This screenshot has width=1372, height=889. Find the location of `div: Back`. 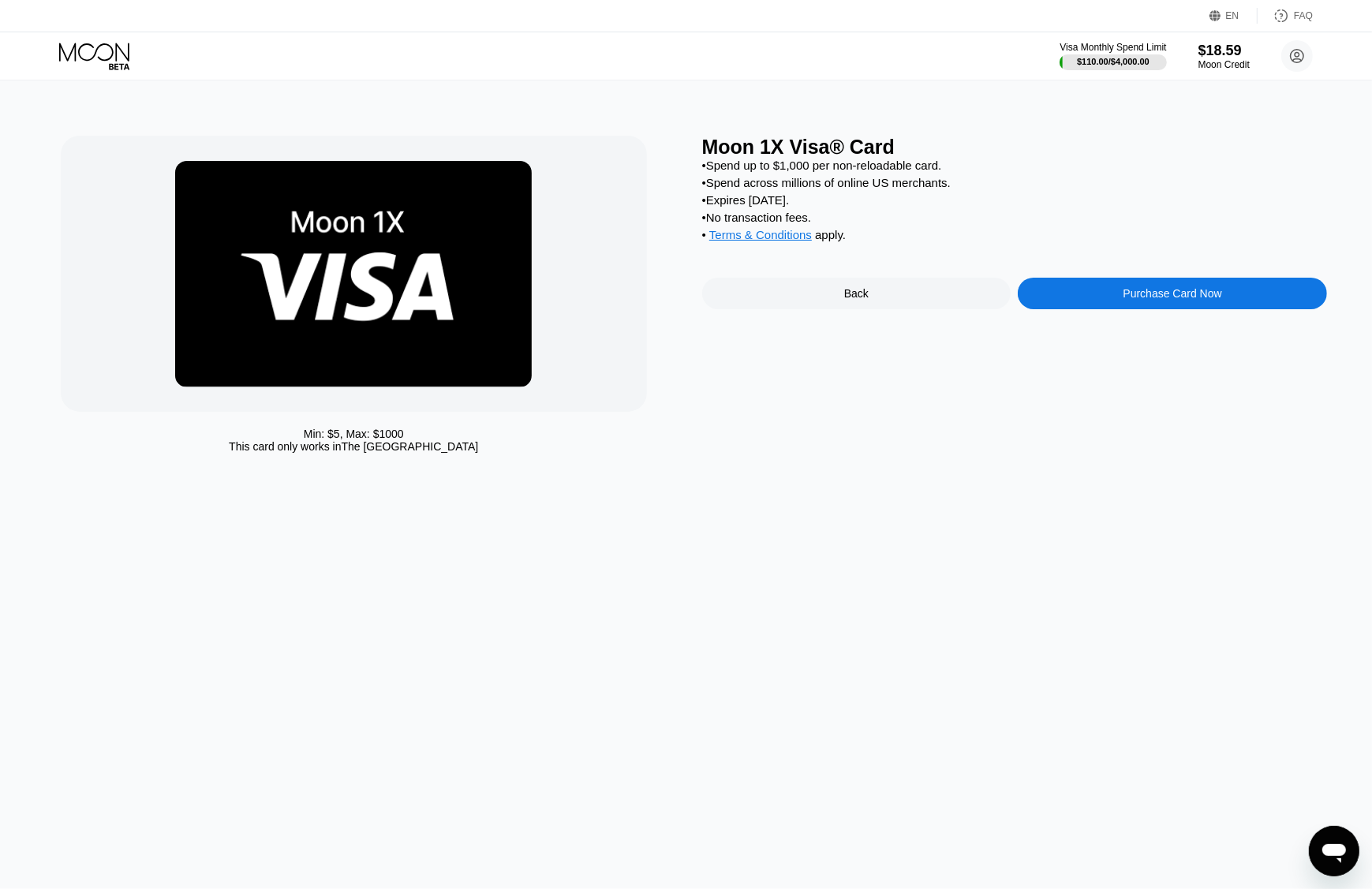

div: Back is located at coordinates (856, 294).